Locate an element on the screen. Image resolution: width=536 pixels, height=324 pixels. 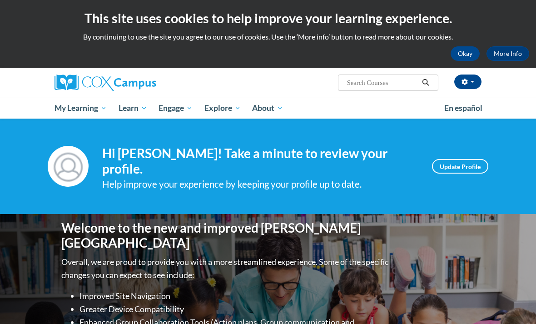
p: By continuing to use the site you agree to our use of cookies. Use the ‘More info’ button to read... is located at coordinates (268, 37).